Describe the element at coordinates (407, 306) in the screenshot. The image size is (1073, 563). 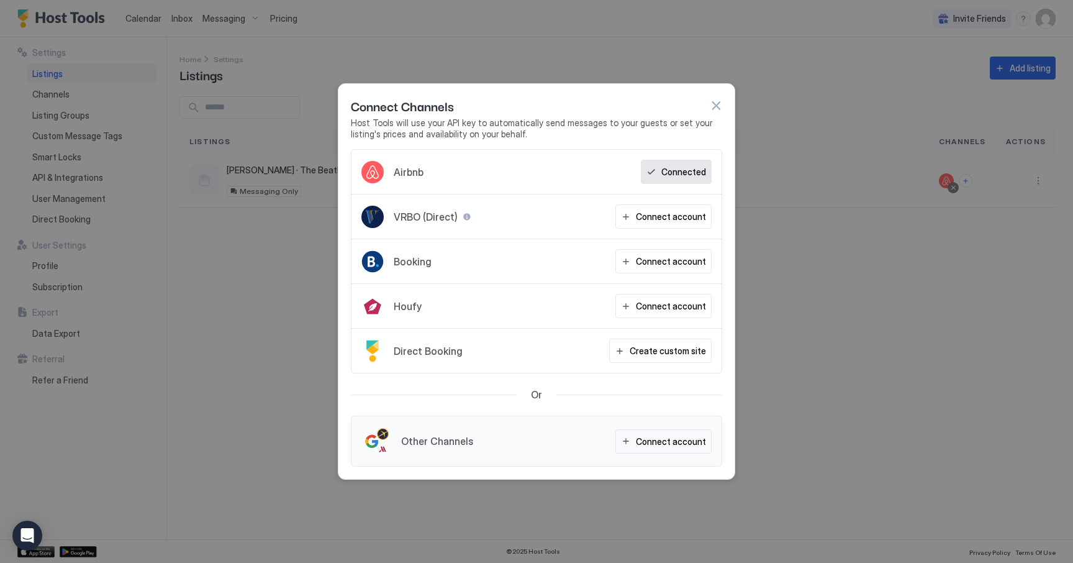
I see `span: Houfy` at that location.